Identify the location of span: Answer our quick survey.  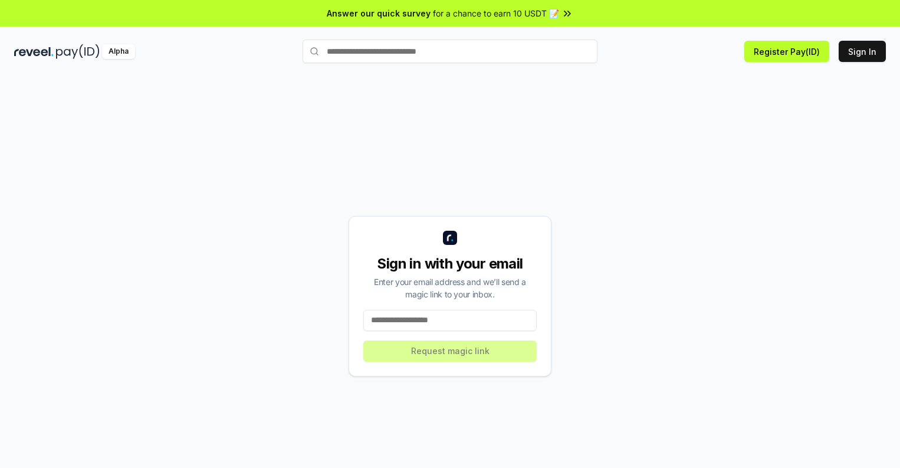
(379, 13).